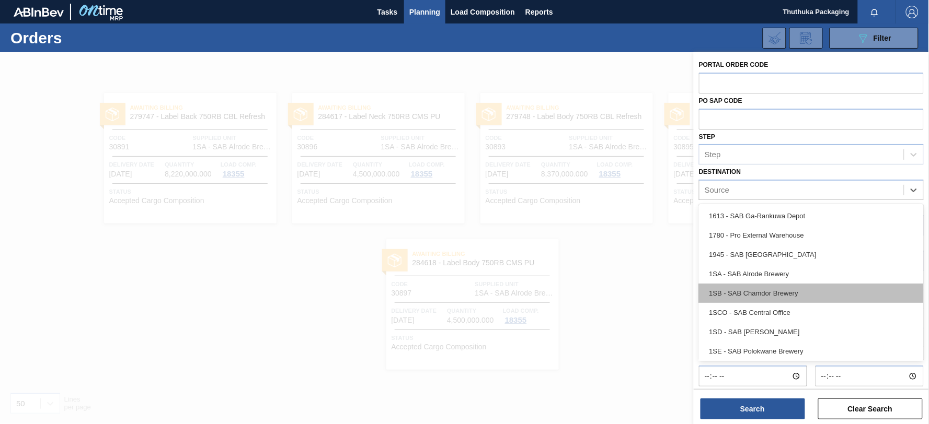 This screenshot has height=424, width=929. What do you see at coordinates (874, 38) in the screenshot?
I see `button: Filter` at bounding box center [874, 38].